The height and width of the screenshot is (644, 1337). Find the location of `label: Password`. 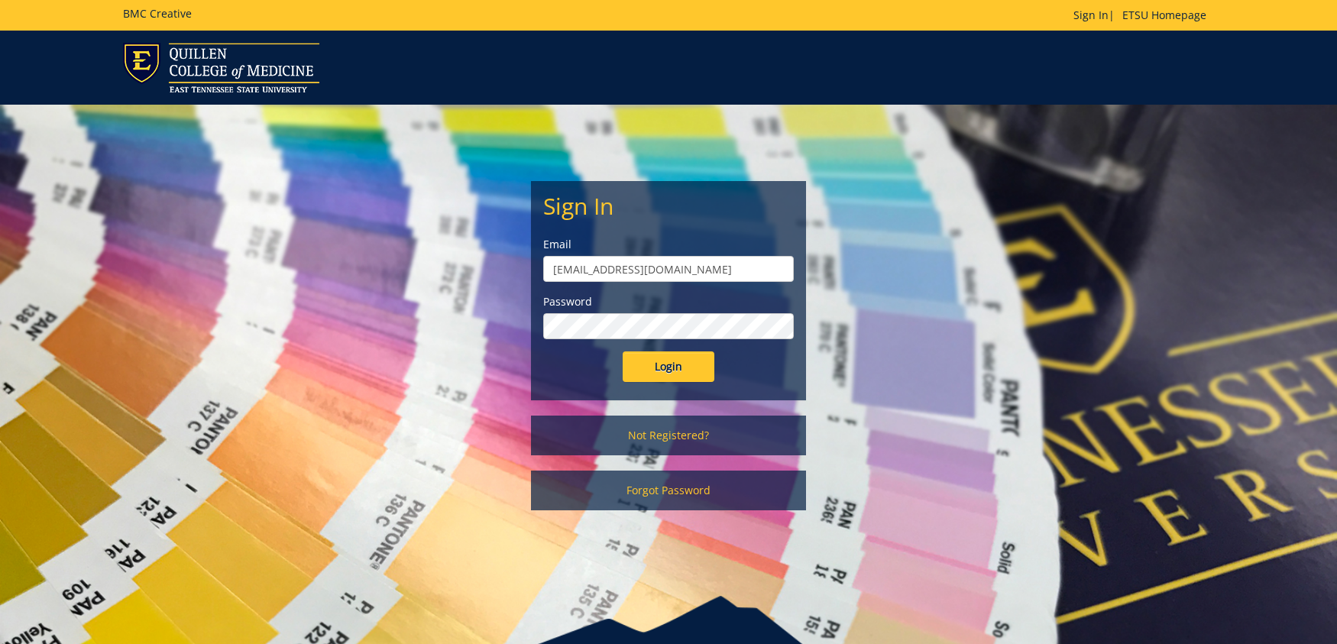

label: Password is located at coordinates (668, 302).